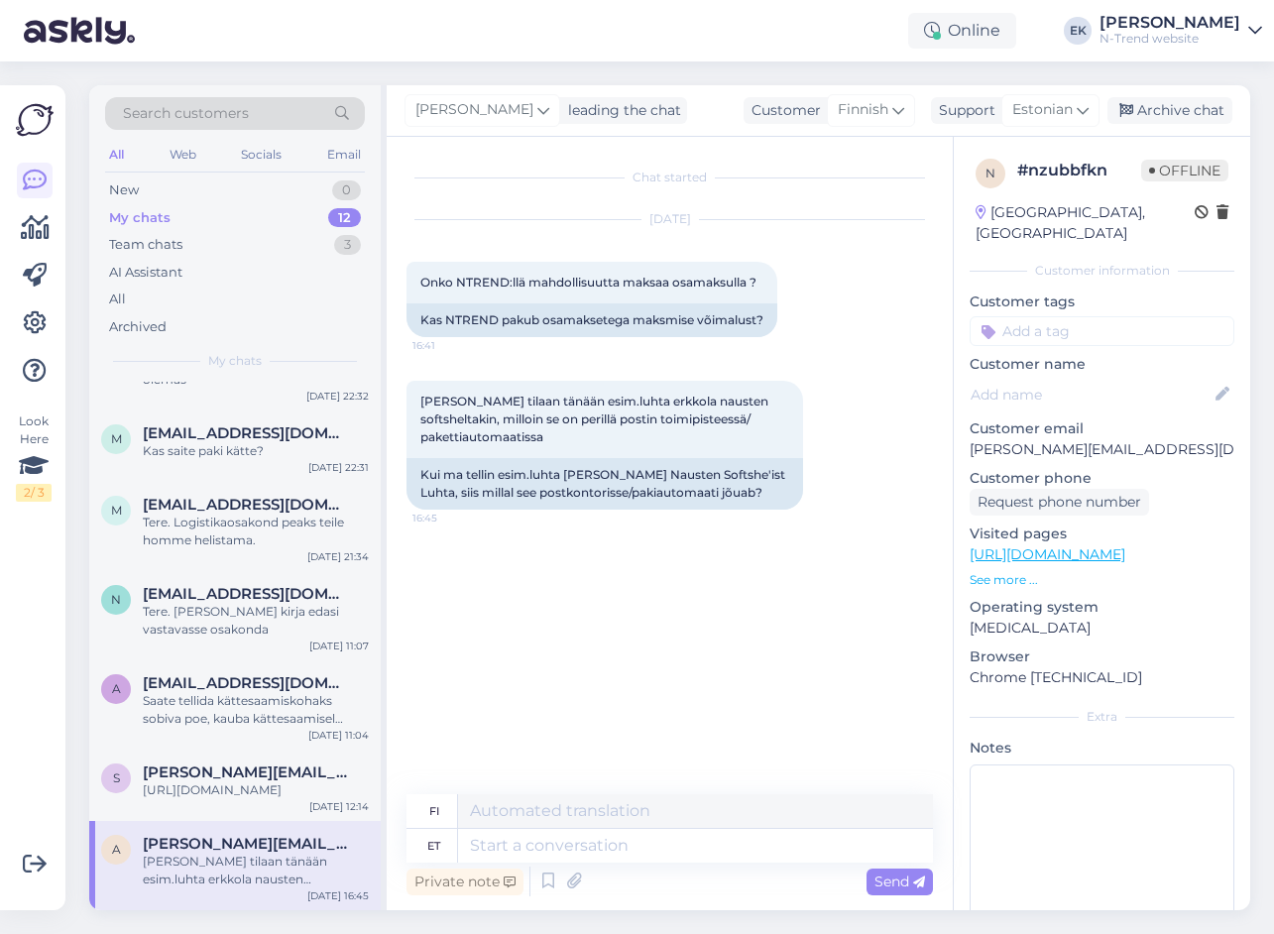  Describe the element at coordinates (1101, 271) in the screenshot. I see `div: Customer information` at that location.